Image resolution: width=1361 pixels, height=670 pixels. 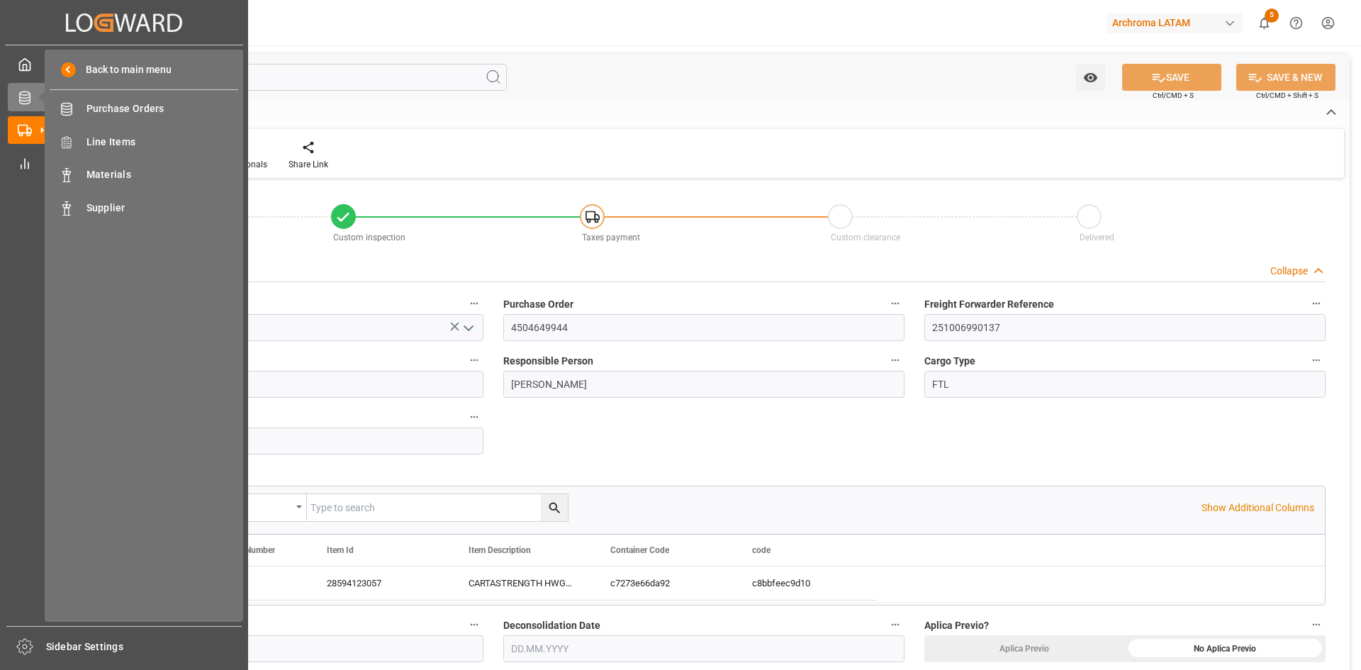 I want to click on button: search button, so click(x=554, y=508).